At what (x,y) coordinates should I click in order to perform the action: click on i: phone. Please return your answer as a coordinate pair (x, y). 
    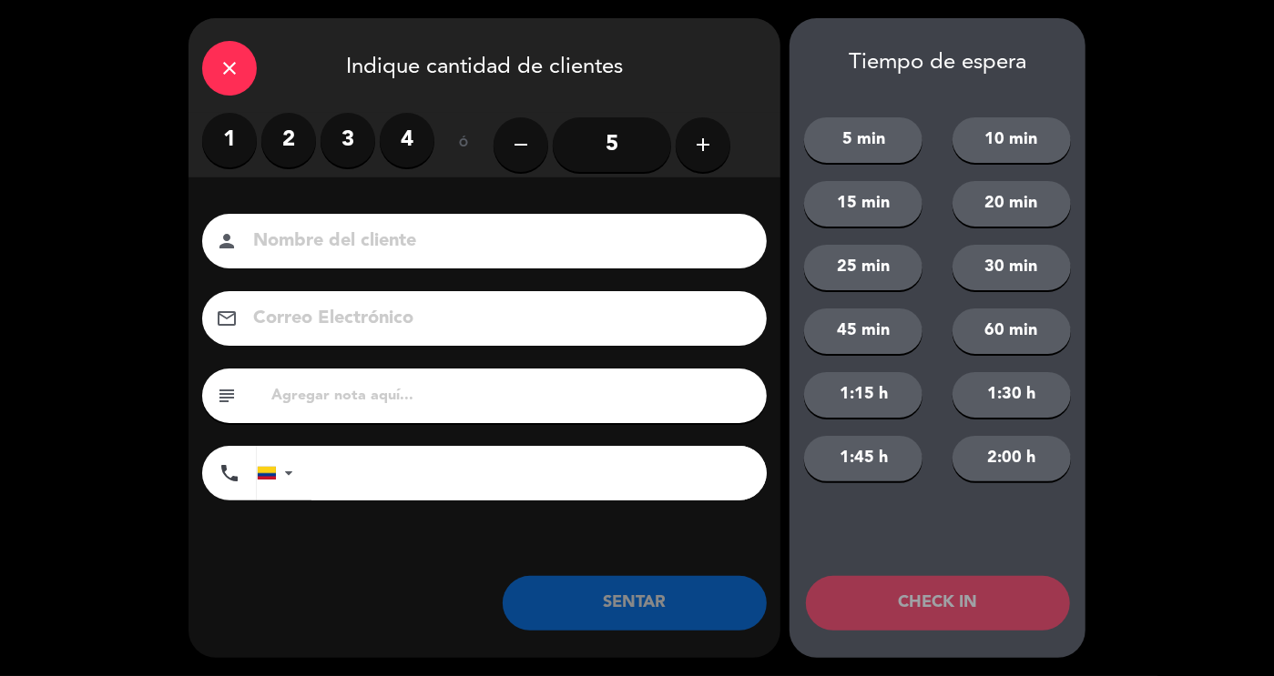
    Looking at the image, I should click on (229, 473).